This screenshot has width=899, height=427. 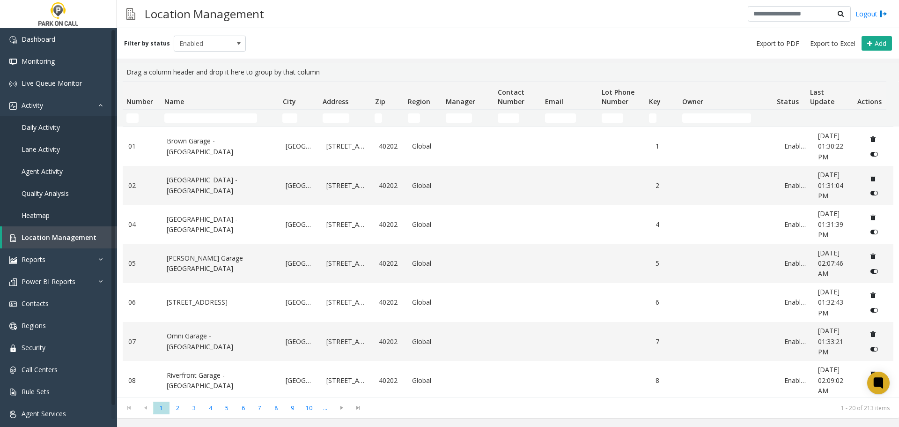 I want to click on td: Zip Filter, so click(x=387, y=118).